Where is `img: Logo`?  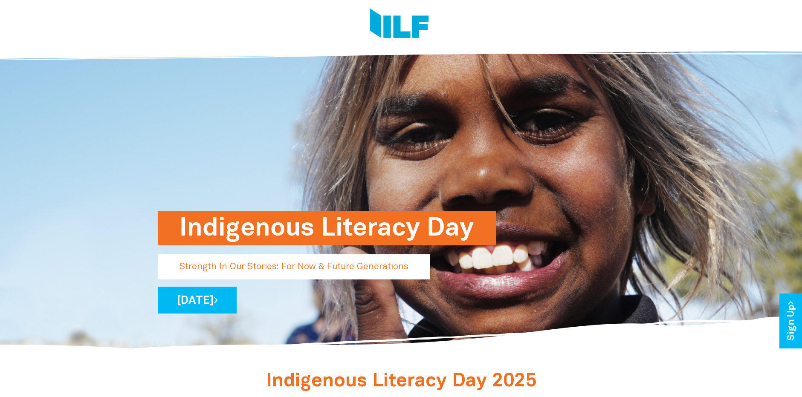 img: Logo is located at coordinates (399, 24).